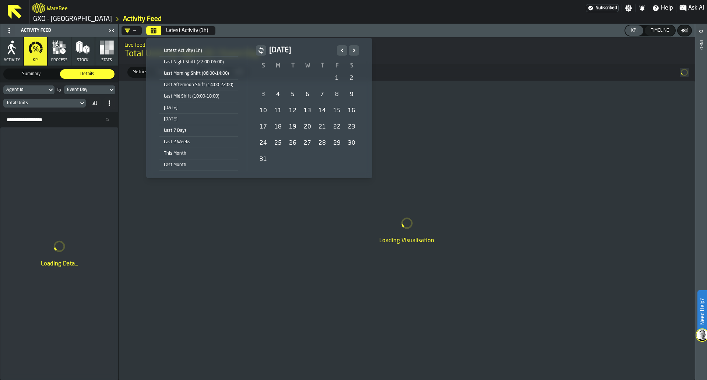  I want to click on div: 8, so click(337, 95).